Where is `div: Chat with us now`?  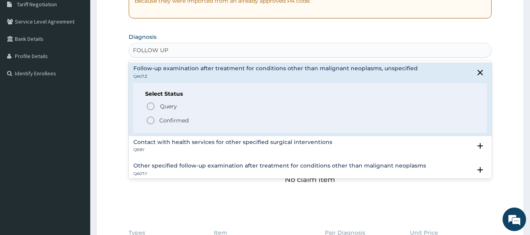 div: Chat with us now is located at coordinates (86, 49).